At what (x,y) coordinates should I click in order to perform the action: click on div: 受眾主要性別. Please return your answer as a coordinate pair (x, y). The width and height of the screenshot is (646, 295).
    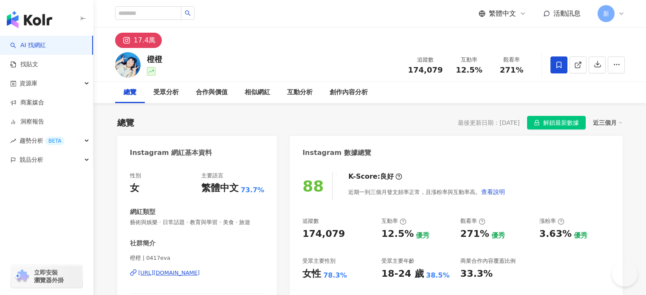
    Looking at the image, I should click on (319, 261).